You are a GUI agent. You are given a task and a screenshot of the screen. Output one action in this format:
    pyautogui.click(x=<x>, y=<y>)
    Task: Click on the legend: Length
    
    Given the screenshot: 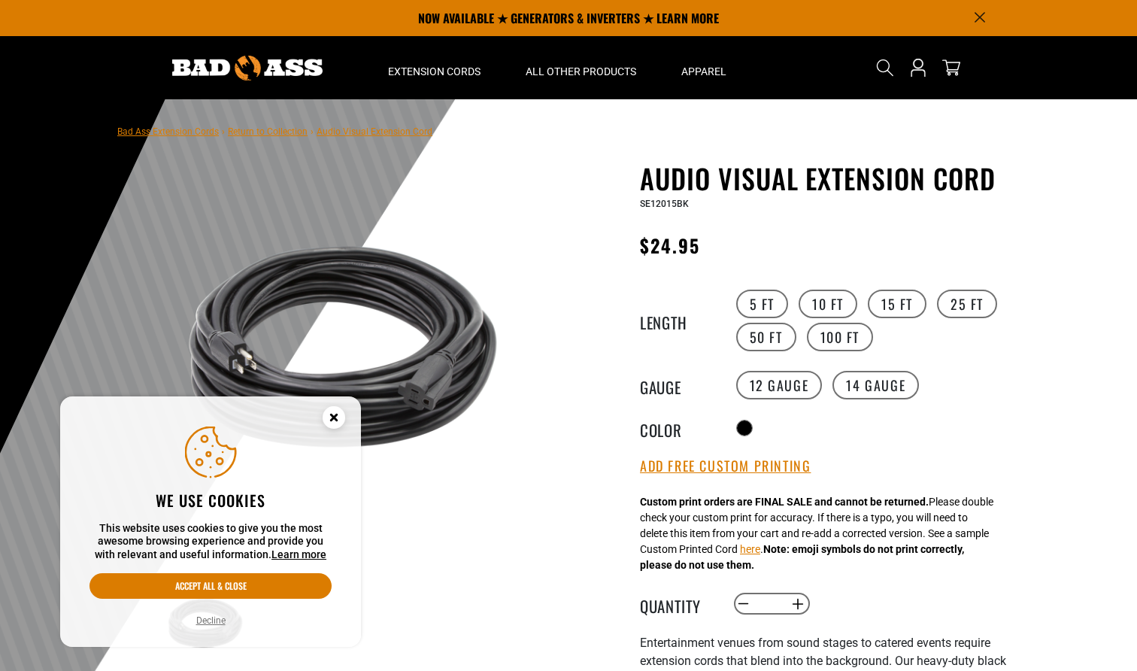 What is the action you would take?
    pyautogui.click(x=678, y=320)
    